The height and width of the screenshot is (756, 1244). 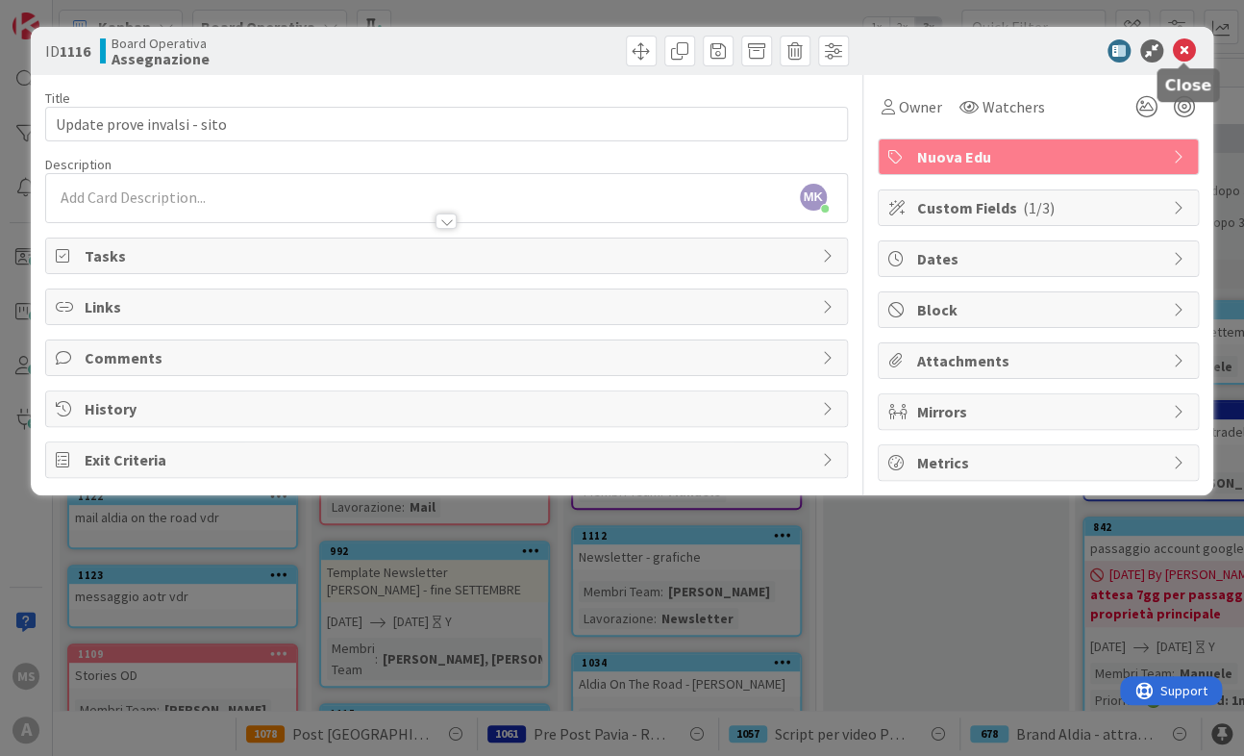 What do you see at coordinates (813, 197) in the screenshot?
I see `span: MK` at bounding box center [813, 197].